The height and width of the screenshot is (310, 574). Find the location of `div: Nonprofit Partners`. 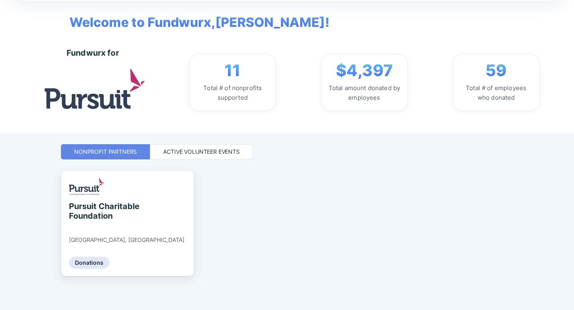

div: Nonprofit Partners is located at coordinates (105, 152).